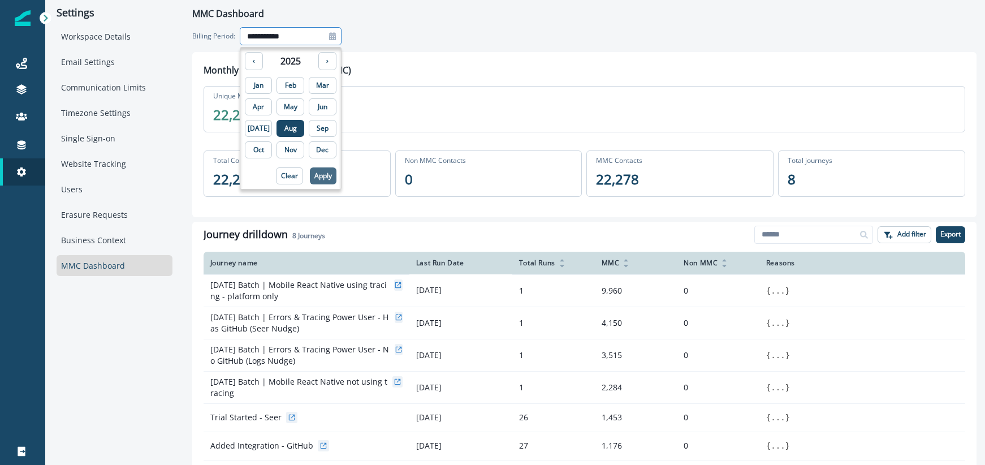 Image resolution: width=985 pixels, height=465 pixels. What do you see at coordinates (810, 161) in the screenshot?
I see `p: Total journeys` at bounding box center [810, 161].